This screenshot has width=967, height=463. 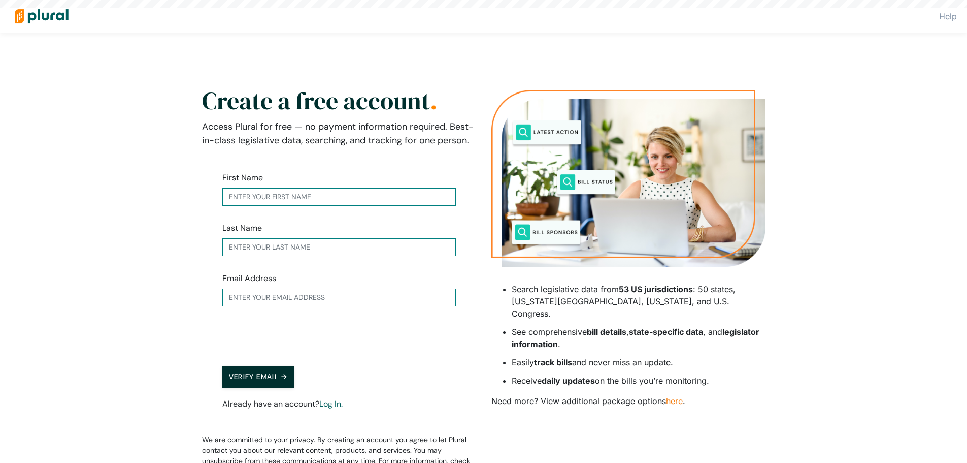 I want to click on li: See comprehensive , , and ., so click(x=639, y=338).